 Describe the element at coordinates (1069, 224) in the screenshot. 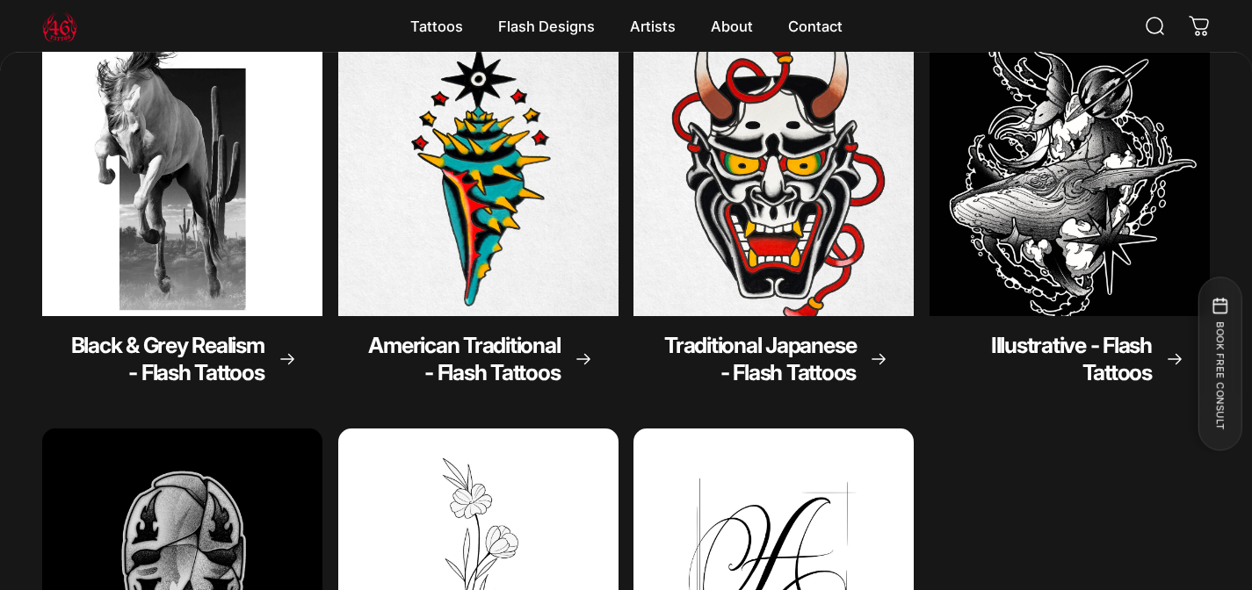

I see `a: Illustrative - Flash Tattoos` at that location.